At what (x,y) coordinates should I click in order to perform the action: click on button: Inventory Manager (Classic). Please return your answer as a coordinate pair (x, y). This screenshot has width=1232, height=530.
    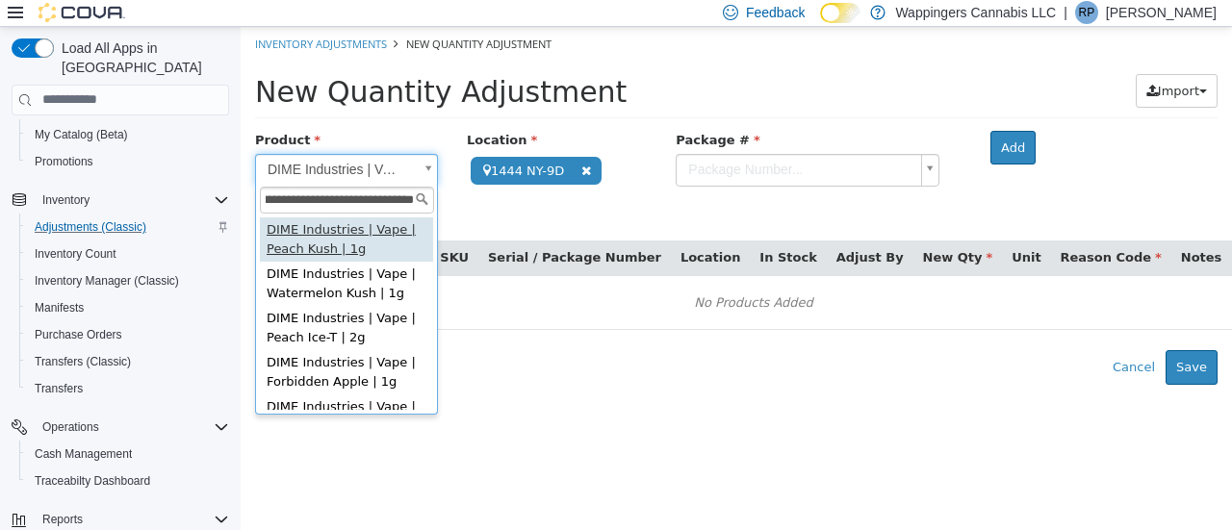
    Looking at the image, I should click on (128, 281).